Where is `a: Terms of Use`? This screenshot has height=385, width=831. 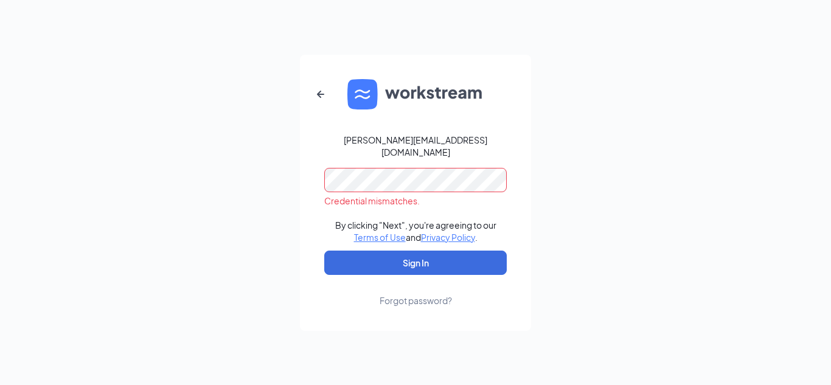
a: Terms of Use is located at coordinates (379, 237).